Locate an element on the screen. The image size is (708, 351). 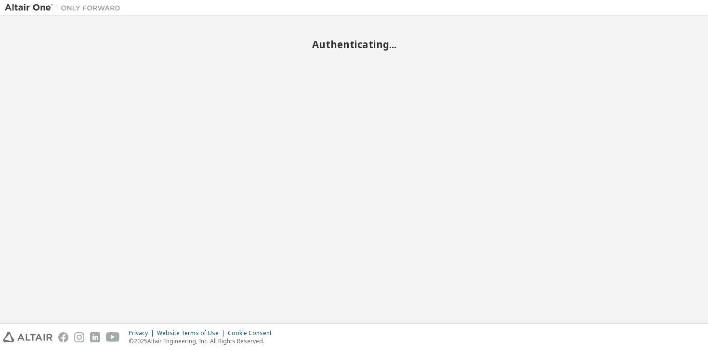
img: instagram.svg is located at coordinates (79, 337).